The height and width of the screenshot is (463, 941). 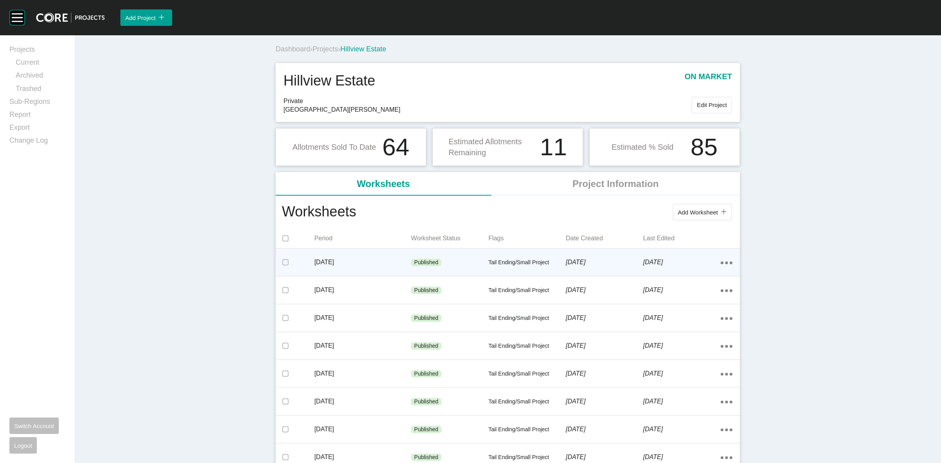 I want to click on button: Add Worksheet, so click(x=703, y=212).